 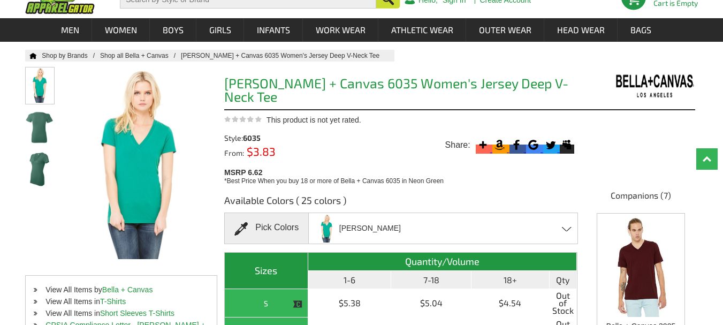 I want to click on th: S, so click(x=266, y=303).